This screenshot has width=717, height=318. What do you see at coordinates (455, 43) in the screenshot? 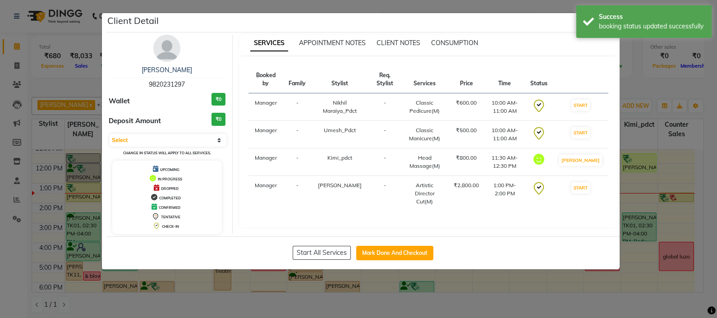
I see `span: CONSUMPTION` at bounding box center [455, 43].